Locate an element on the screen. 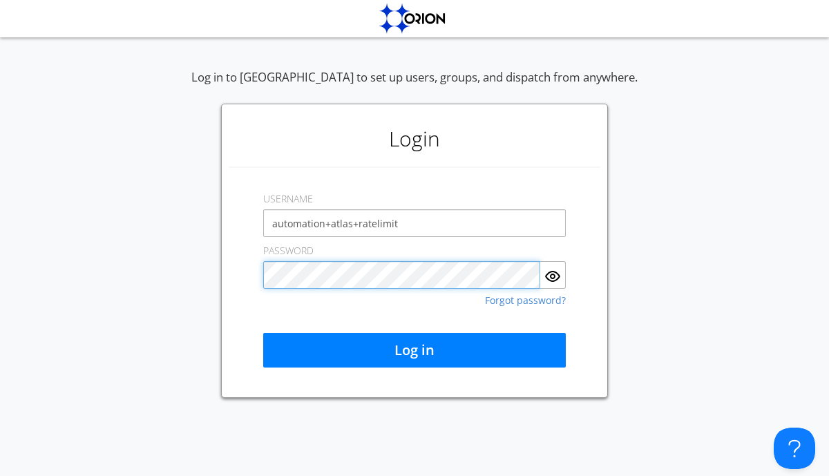  label: PASSWORD is located at coordinates (288, 251).